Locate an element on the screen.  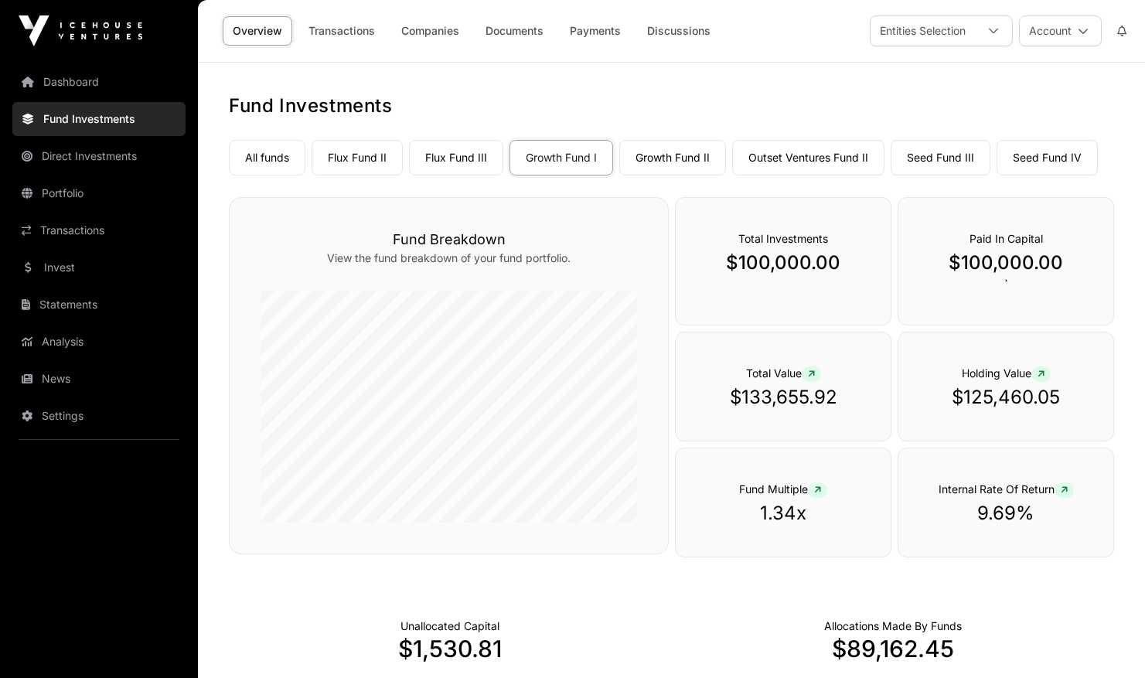
a: Companies is located at coordinates (430, 31).